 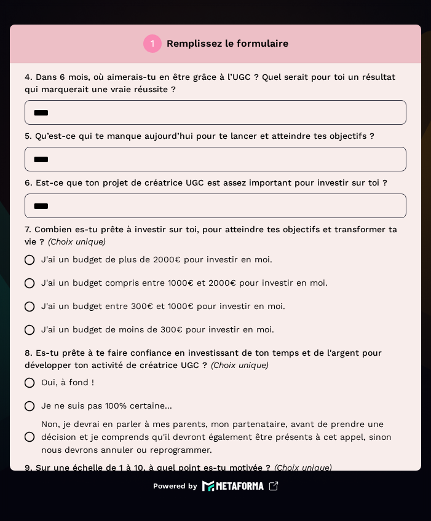 What do you see at coordinates (212, 307) in the screenshot?
I see `label: J'ai un budget entre 300€ et 1000€ pour investir en moi.` at bounding box center [212, 307].